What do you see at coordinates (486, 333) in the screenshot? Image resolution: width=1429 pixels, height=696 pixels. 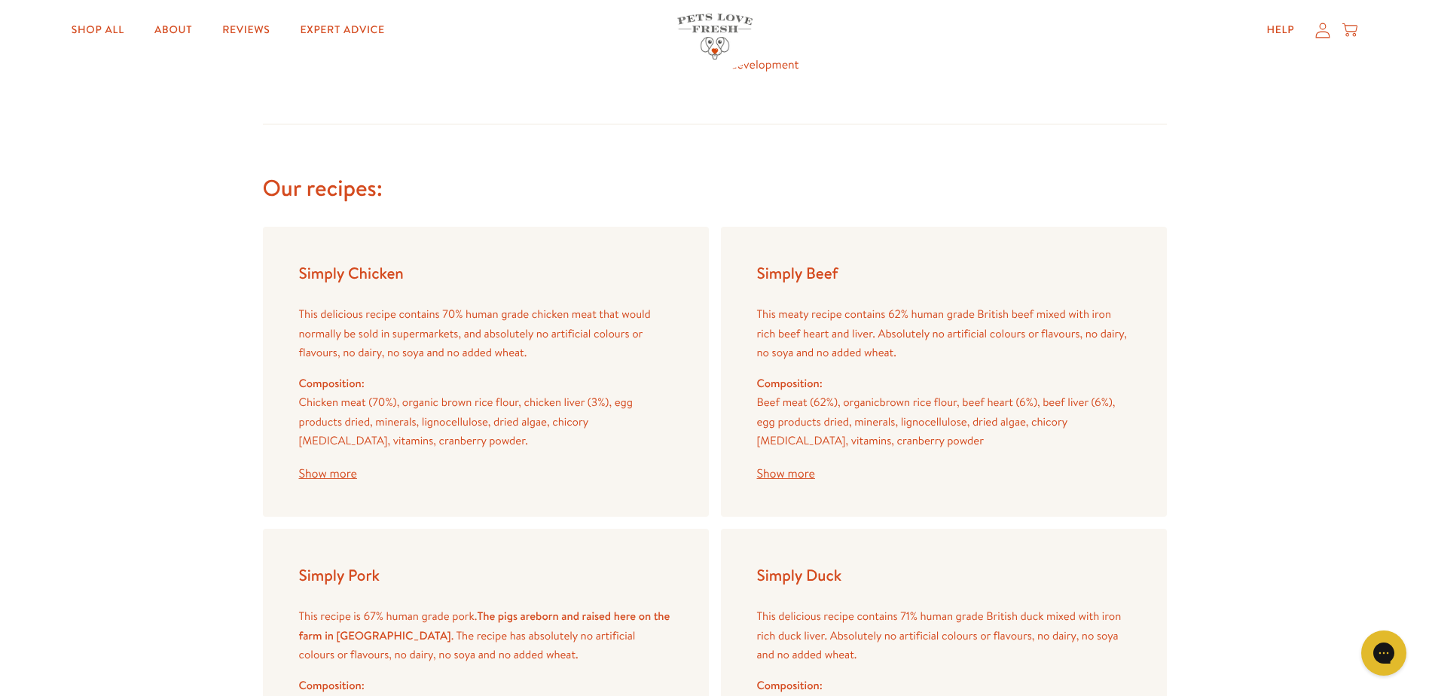 I see `p: This delicious recipe contains 70% human grade chicken meat that would normally be sold in superm...` at bounding box center [486, 333].